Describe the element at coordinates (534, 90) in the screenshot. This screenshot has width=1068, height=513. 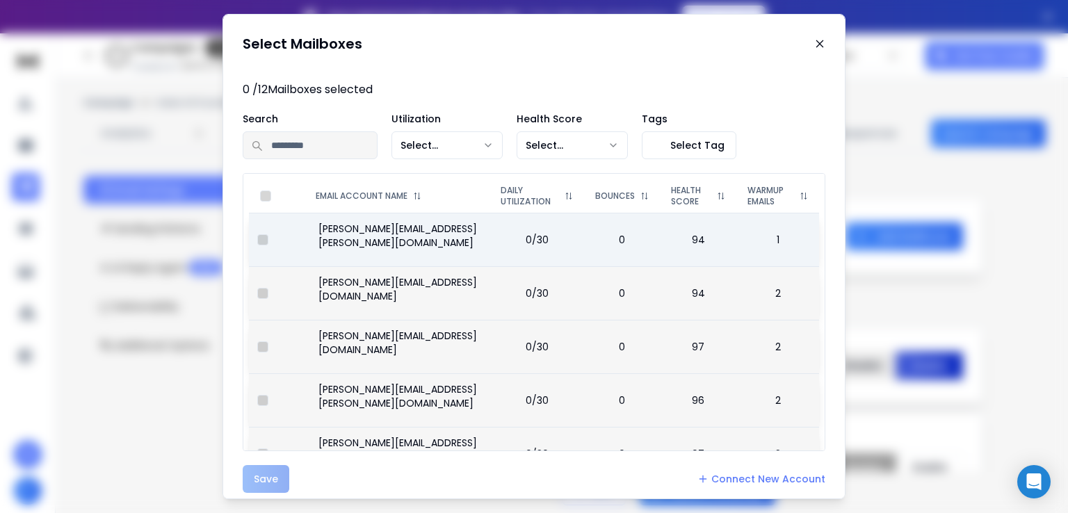
I see `p: 0 / 12 Mailboxes selected` at that location.